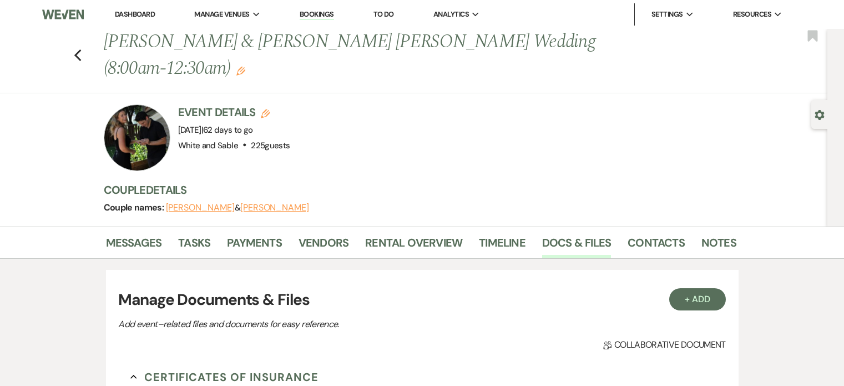 The width and height of the screenshot is (844, 386). Describe the element at coordinates (317, 14) in the screenshot. I see `a: Bookings` at that location.